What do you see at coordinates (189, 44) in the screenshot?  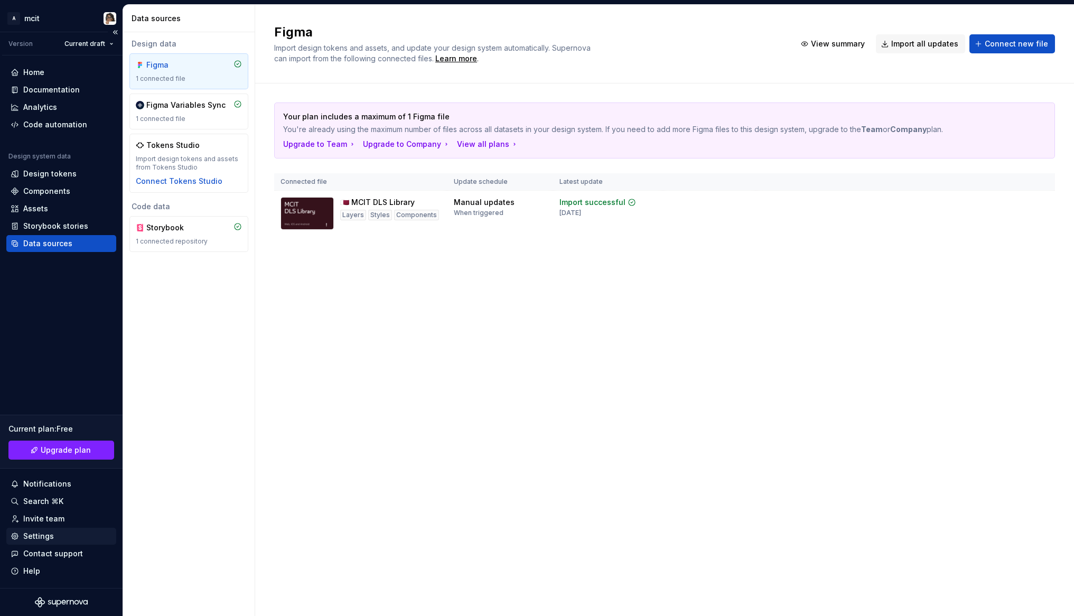 I see `div: Design data` at bounding box center [189, 44].